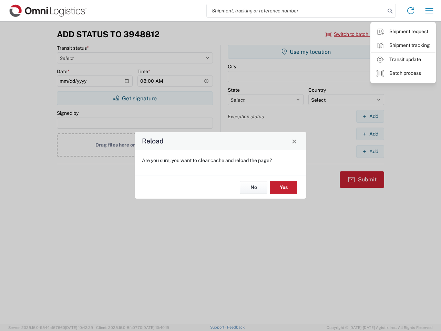 The width and height of the screenshot is (441, 331). I want to click on button: Close, so click(295, 141).